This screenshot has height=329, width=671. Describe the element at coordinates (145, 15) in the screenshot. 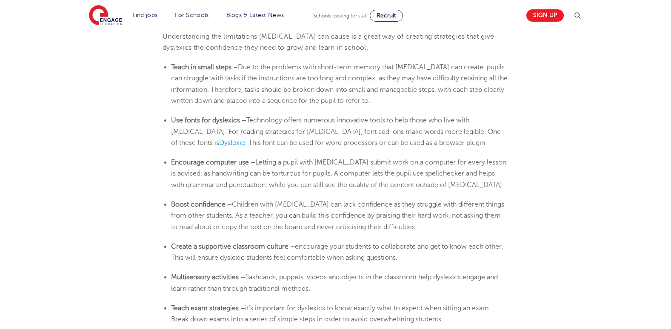

I see `a: Find jobs` at that location.